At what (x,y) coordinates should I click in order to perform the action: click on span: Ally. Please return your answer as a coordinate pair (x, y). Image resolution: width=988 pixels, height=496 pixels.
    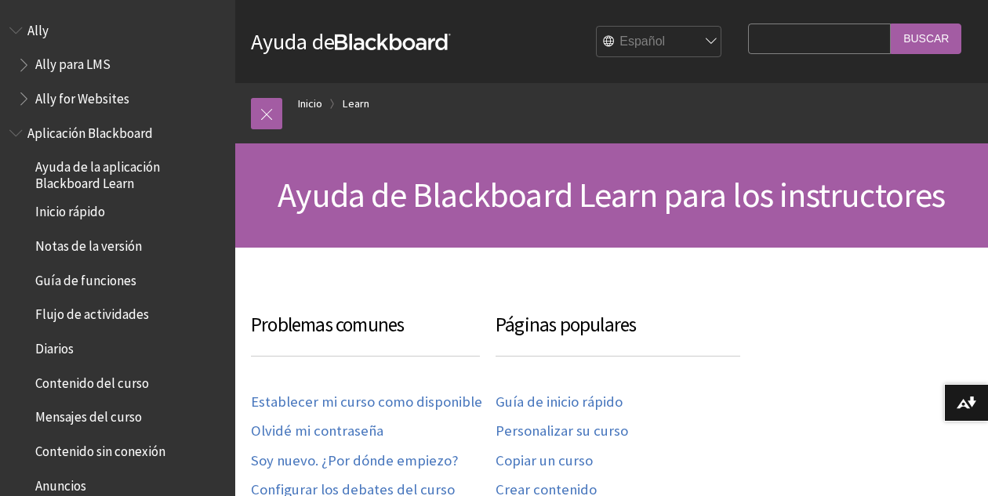
    Looking at the image, I should click on (38, 27).